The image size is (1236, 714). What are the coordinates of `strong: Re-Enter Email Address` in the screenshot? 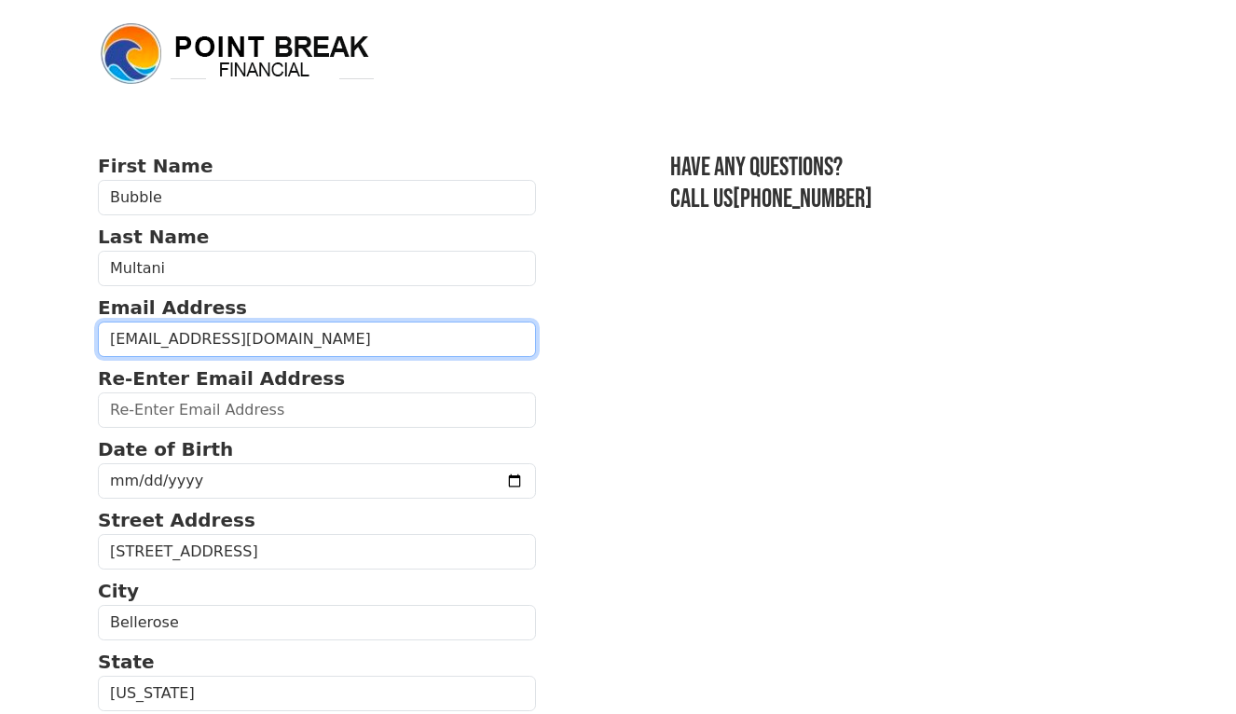 It's located at (221, 379).